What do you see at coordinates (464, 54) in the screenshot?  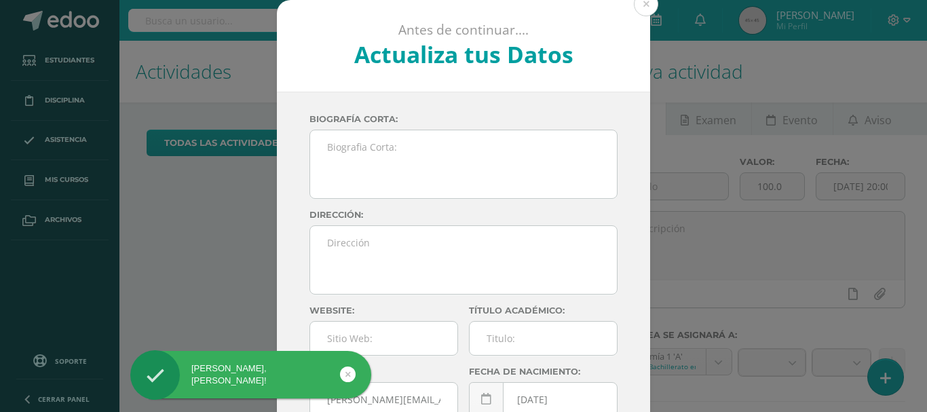 I see `h2: Actualiza tus Datos` at bounding box center [464, 54].